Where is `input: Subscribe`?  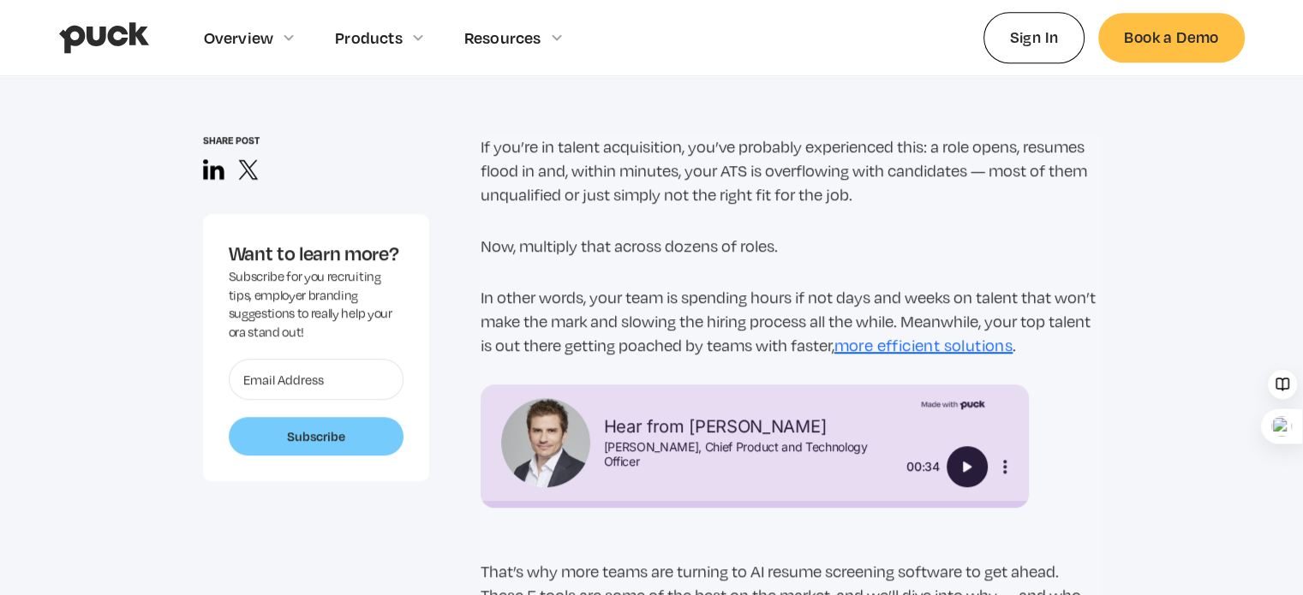
input: Subscribe is located at coordinates (316, 437).